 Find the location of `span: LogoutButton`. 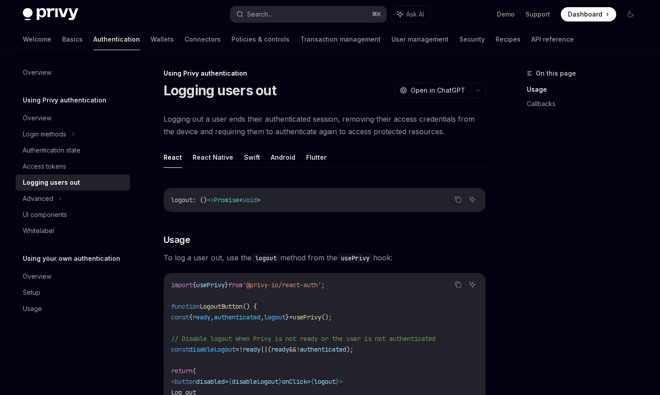

span: LogoutButton is located at coordinates (221, 306).